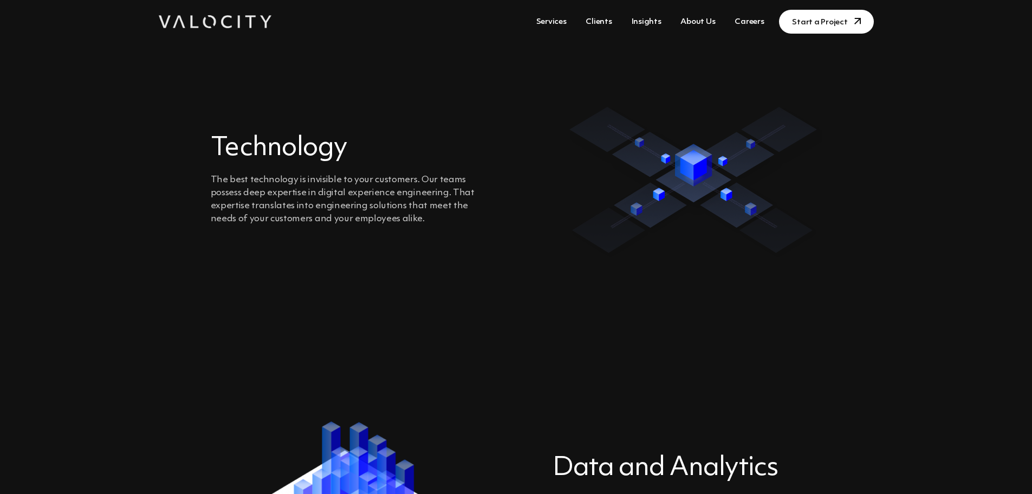 This screenshot has width=1032, height=494. I want to click on a: Insights, so click(646, 22).